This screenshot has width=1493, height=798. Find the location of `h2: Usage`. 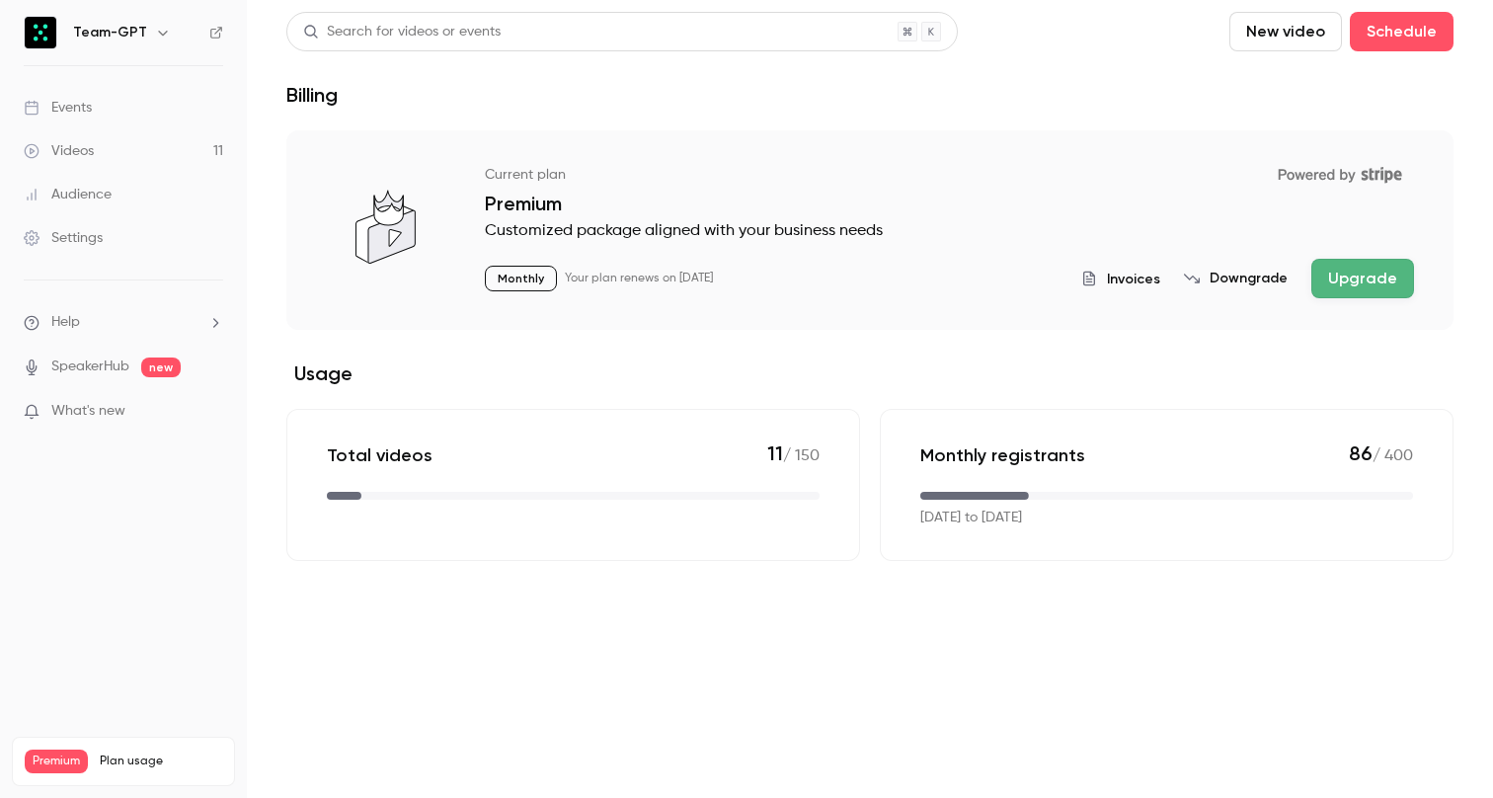

h2: Usage is located at coordinates (870, 373).